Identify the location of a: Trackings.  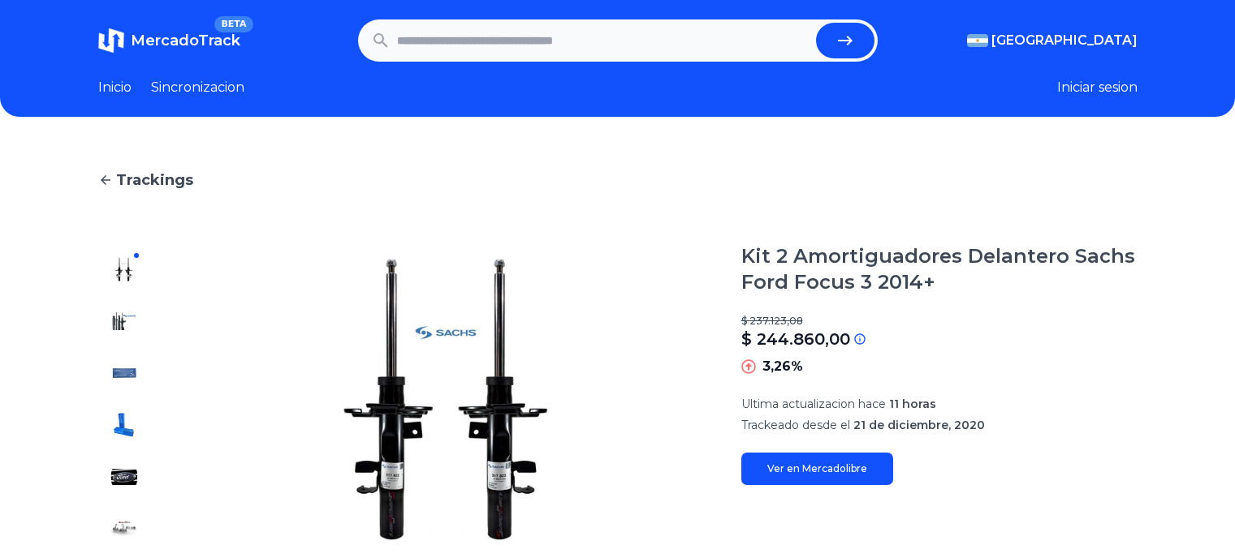
(618, 180).